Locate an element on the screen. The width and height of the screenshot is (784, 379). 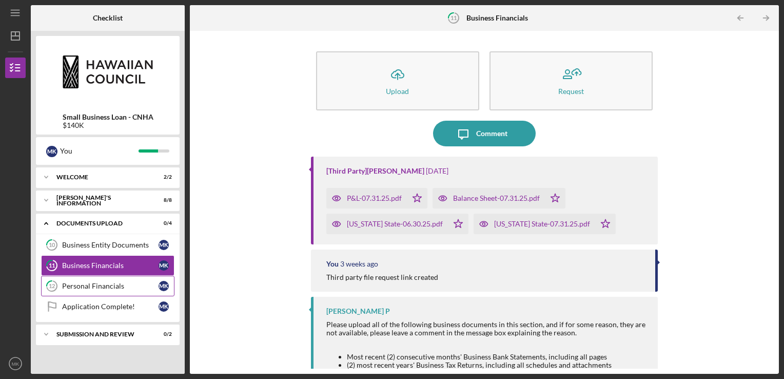
div: Third party file request link created is located at coordinates (382, 277).